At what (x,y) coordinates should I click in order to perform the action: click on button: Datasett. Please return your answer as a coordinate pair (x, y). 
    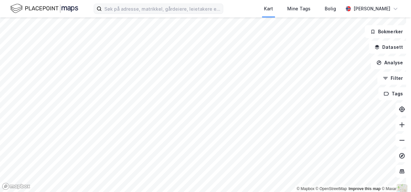
    Looking at the image, I should click on (389, 47).